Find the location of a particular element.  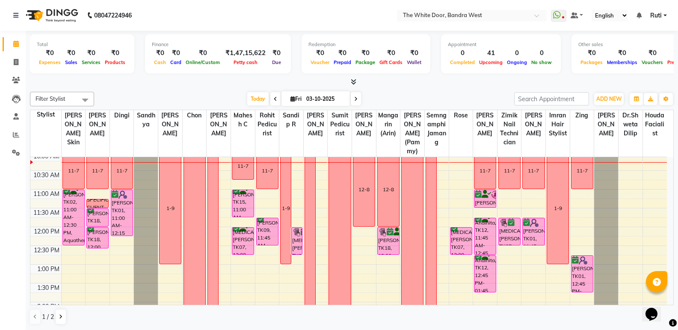

span: Zimik Nail technician is located at coordinates (509, 129).